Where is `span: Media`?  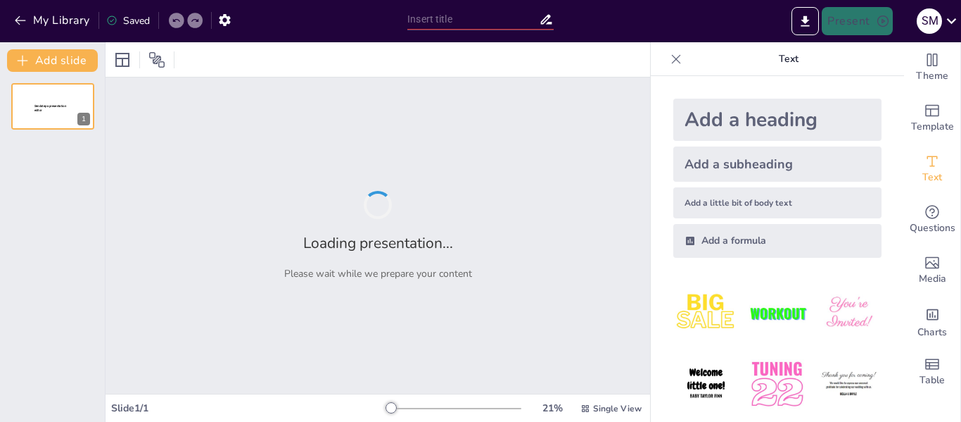
span: Media is located at coordinates (933, 279).